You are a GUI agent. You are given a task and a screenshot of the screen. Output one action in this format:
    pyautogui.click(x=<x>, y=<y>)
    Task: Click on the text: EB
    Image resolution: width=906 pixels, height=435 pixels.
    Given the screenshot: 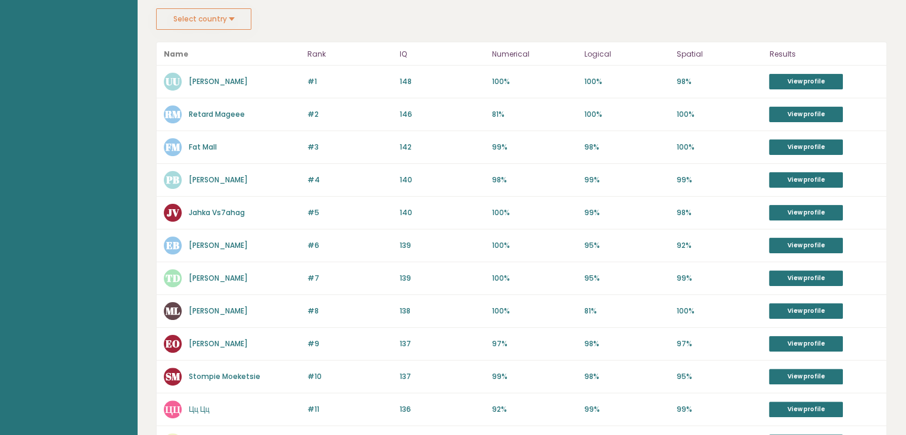 What is the action you would take?
    pyautogui.click(x=173, y=245)
    